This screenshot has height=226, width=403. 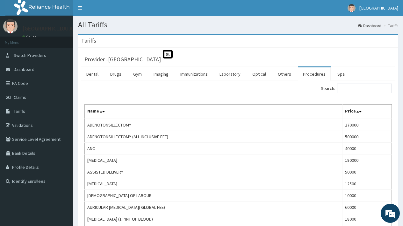 What do you see at coordinates (30, 55) in the screenshot?
I see `span: Switch Providers` at bounding box center [30, 55].